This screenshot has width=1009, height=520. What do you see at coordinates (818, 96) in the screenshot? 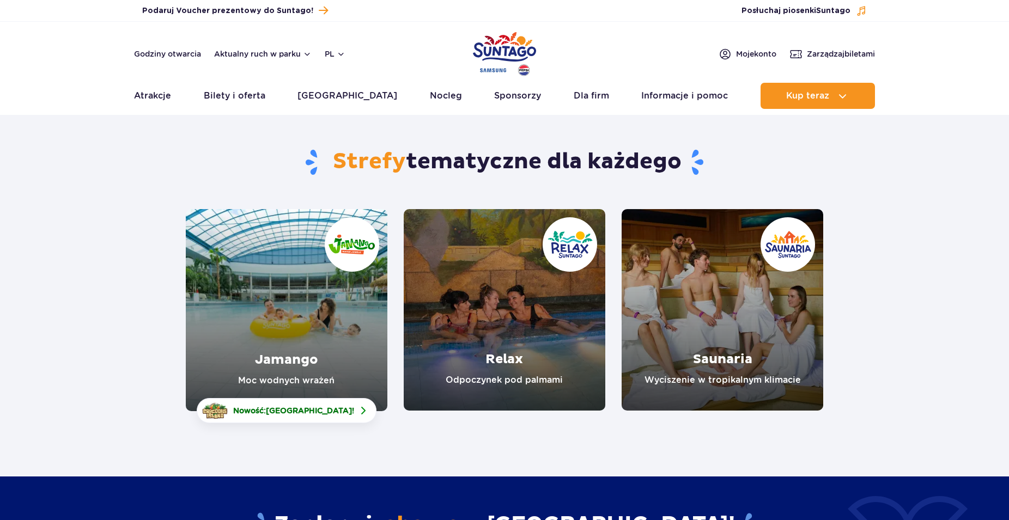
I see `button: Kup teraz` at bounding box center [818, 96].